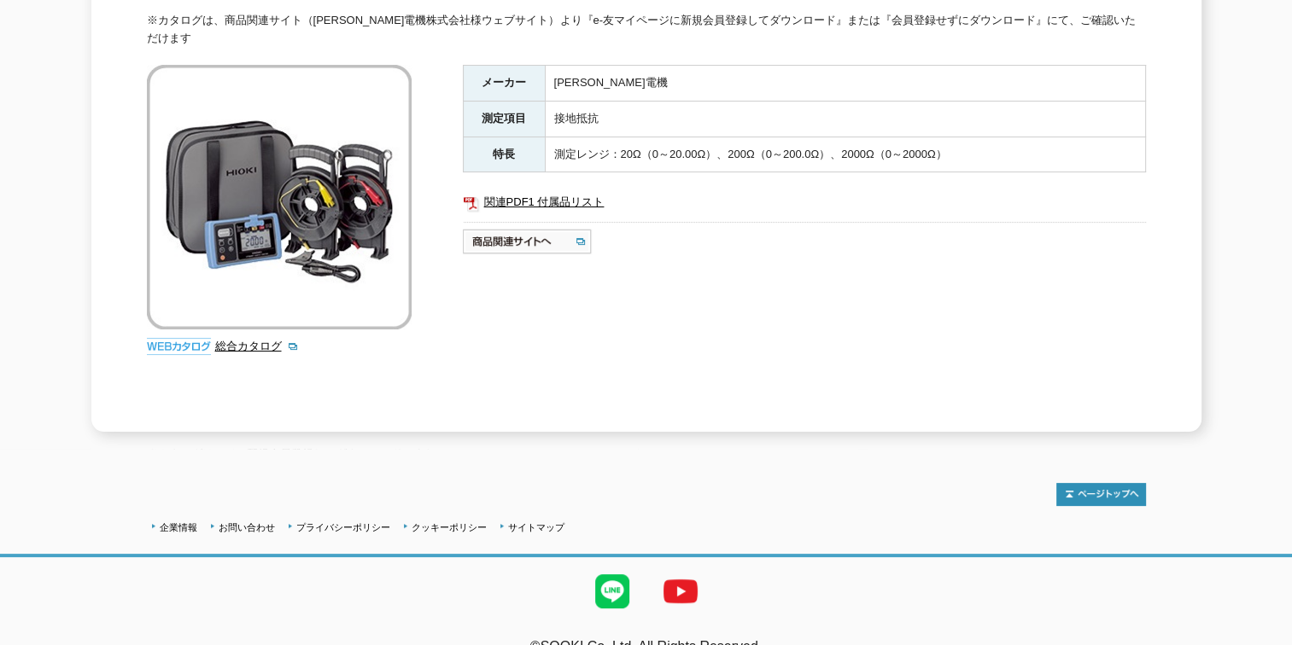 The width and height of the screenshot is (1292, 645). I want to click on a: 企業情報, so click(178, 528).